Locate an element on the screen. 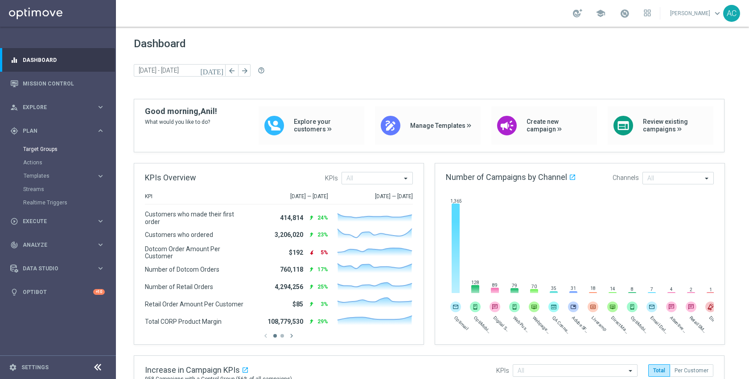 Image resolution: width=749 pixels, height=379 pixels. i: track_changes is located at coordinates (14, 245).